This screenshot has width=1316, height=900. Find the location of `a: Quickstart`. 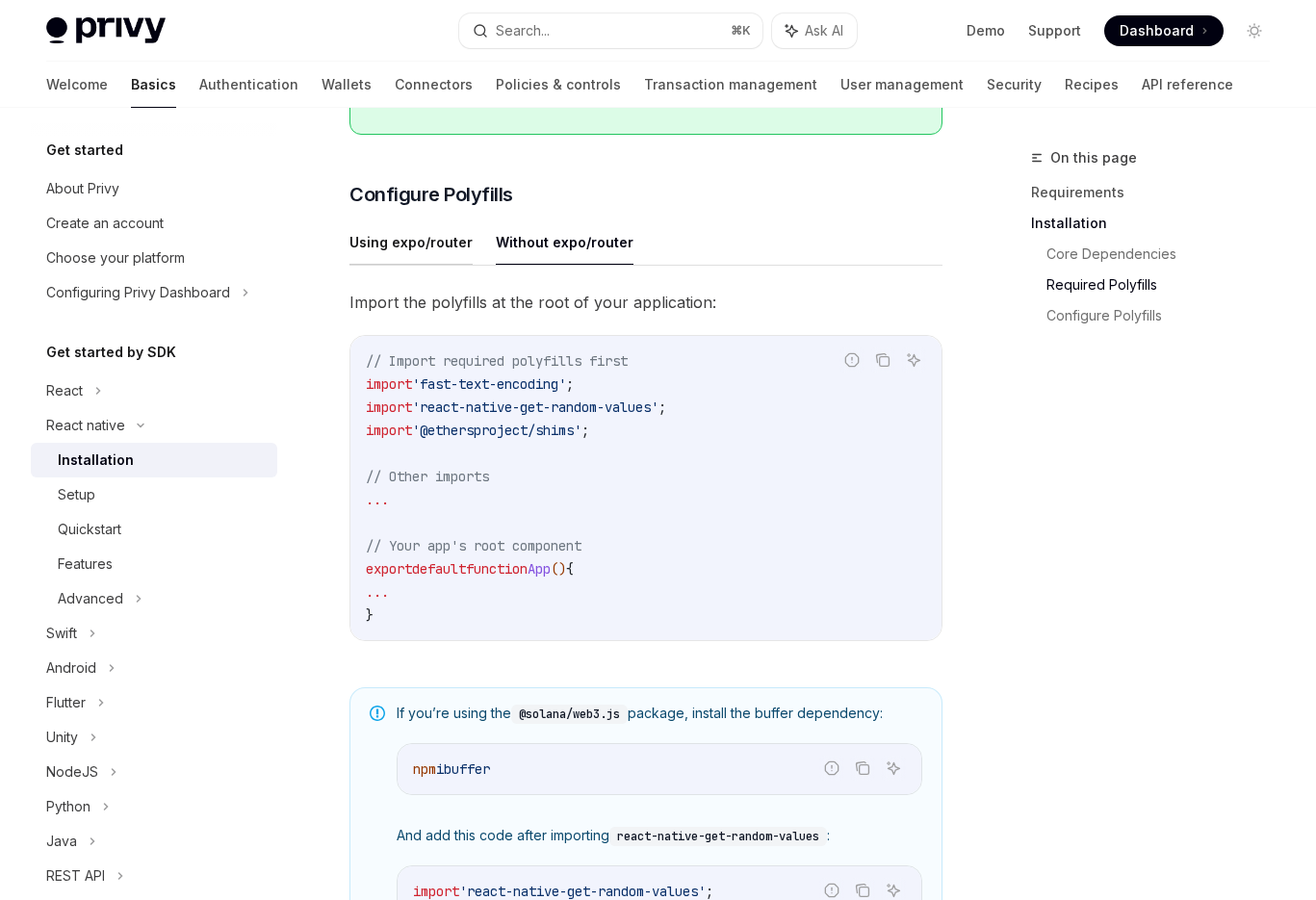

a: Quickstart is located at coordinates (154, 529).